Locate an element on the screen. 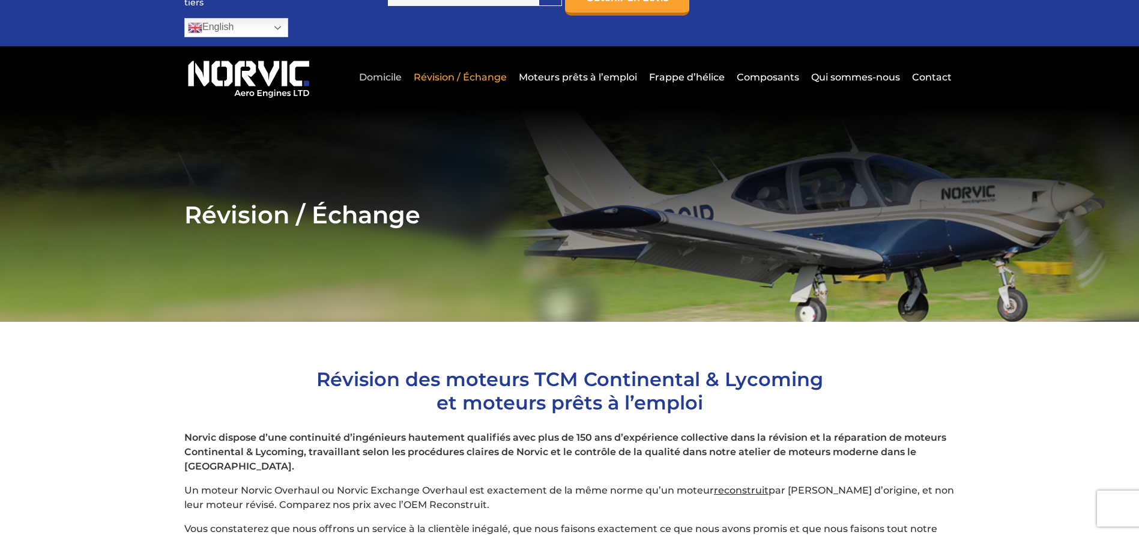  img: en is located at coordinates (195, 28).